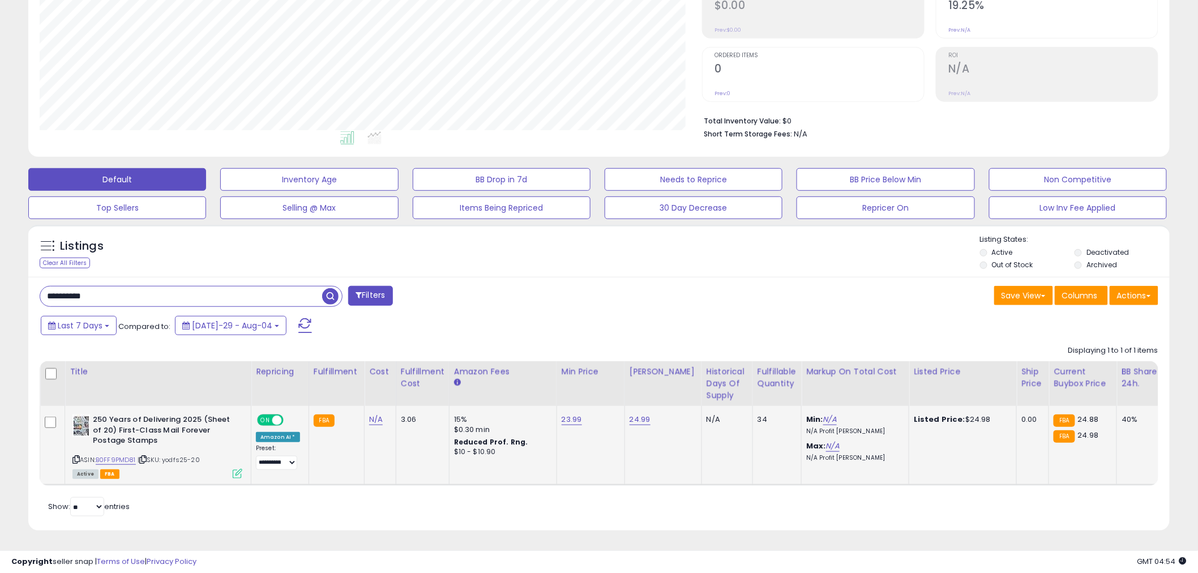  What do you see at coordinates (1088, 435) in the screenshot?
I see `span: 24.98` at bounding box center [1088, 435].